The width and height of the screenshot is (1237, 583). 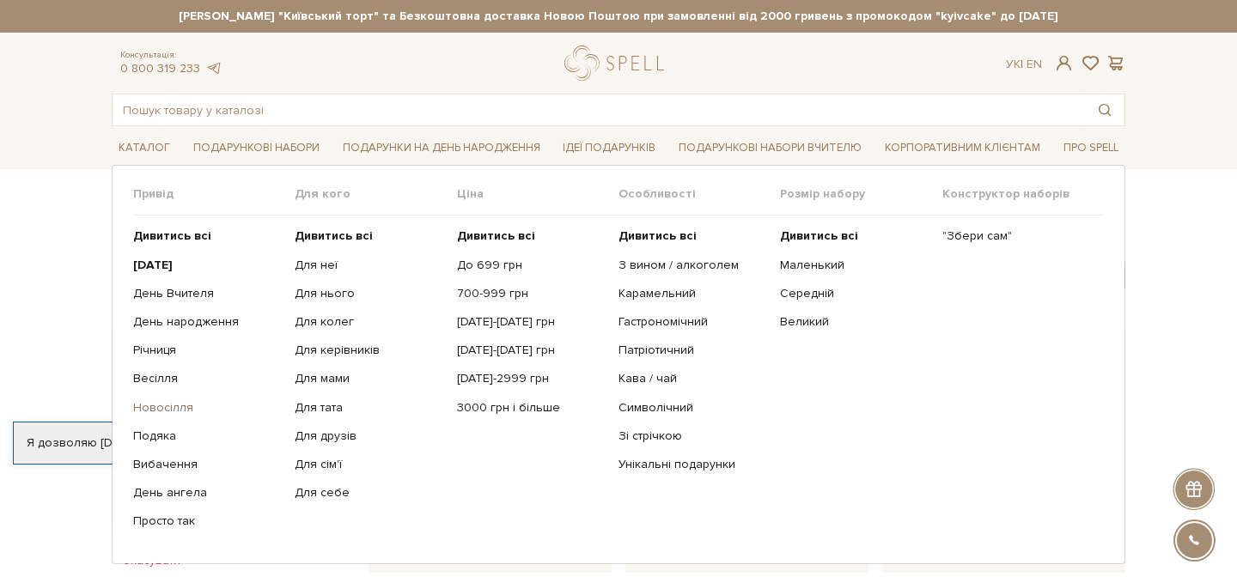 What do you see at coordinates (531, 294) in the screenshot?
I see `a: 700-999 грн` at bounding box center [531, 294].